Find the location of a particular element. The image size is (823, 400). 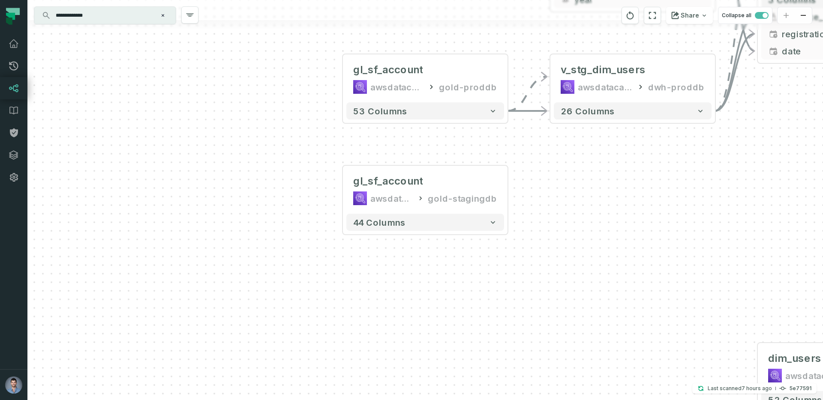

p: Last scanned is located at coordinates (740, 389).